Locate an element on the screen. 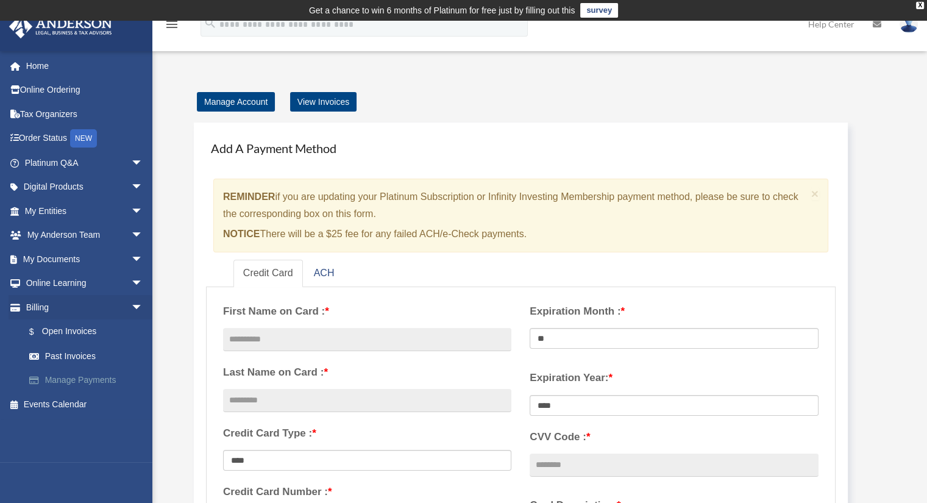  label: Last Name on Card : is located at coordinates (367, 372).